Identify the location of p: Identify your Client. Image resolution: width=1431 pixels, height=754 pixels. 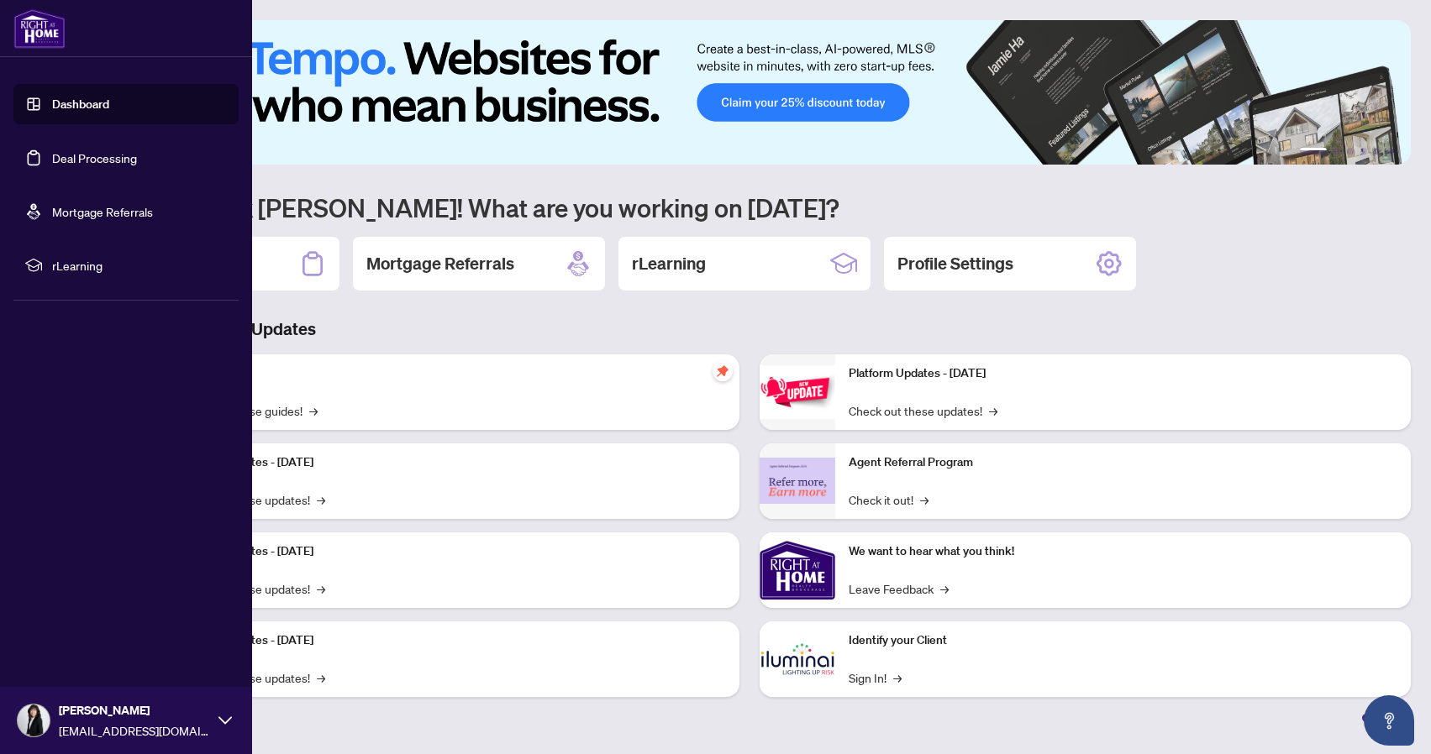
(1123, 641).